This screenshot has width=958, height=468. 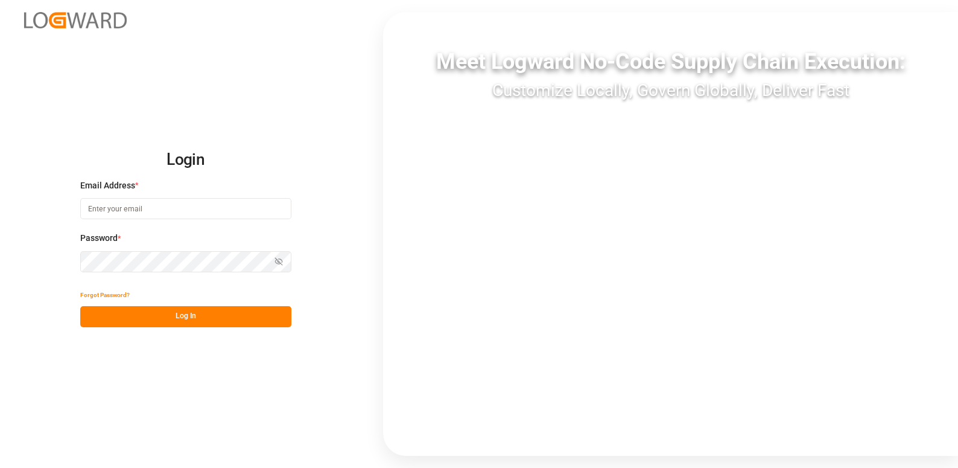 What do you see at coordinates (107, 185) in the screenshot?
I see `span: Email Address` at bounding box center [107, 185].